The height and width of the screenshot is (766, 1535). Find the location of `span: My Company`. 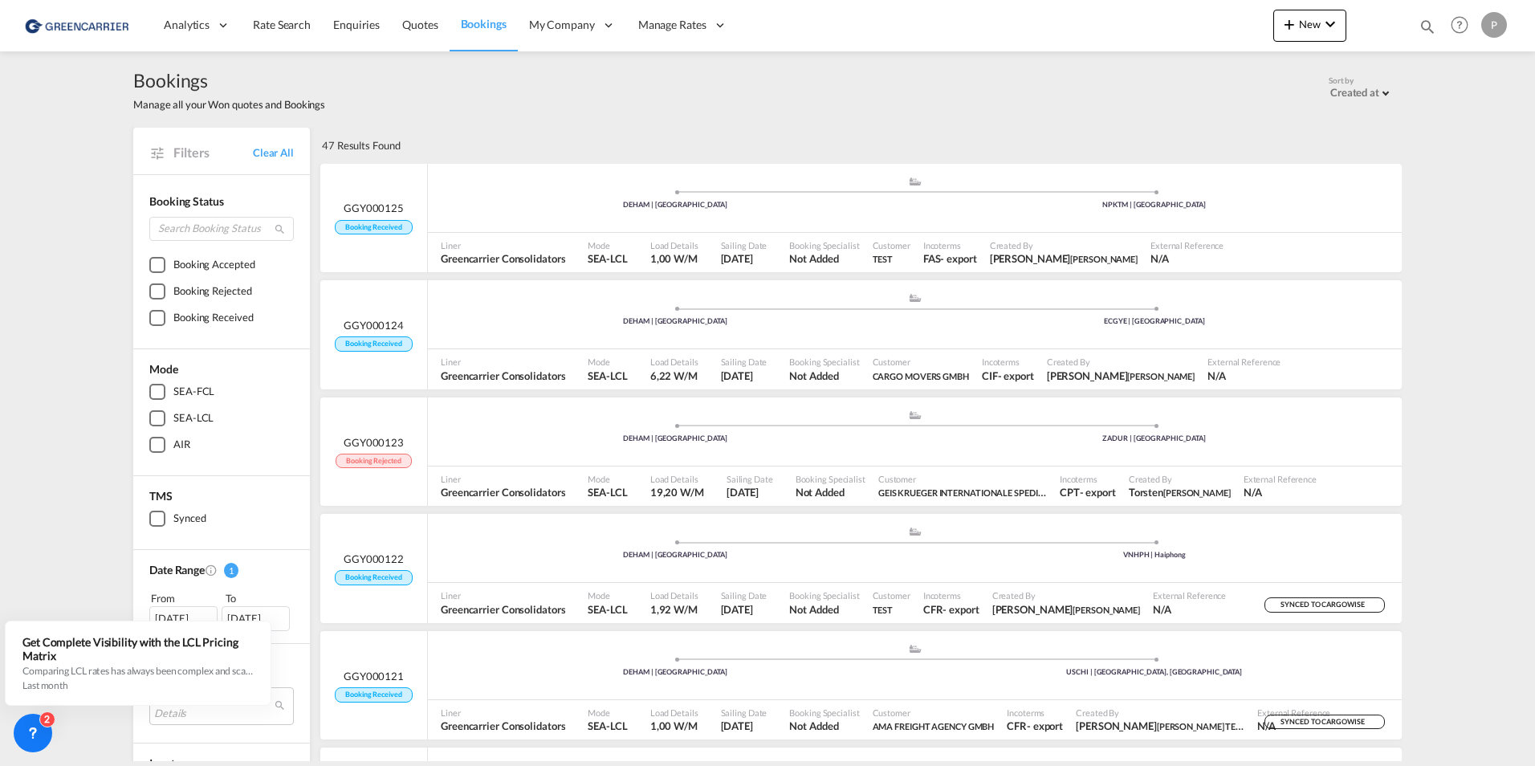

span: My Company is located at coordinates (562, 25).